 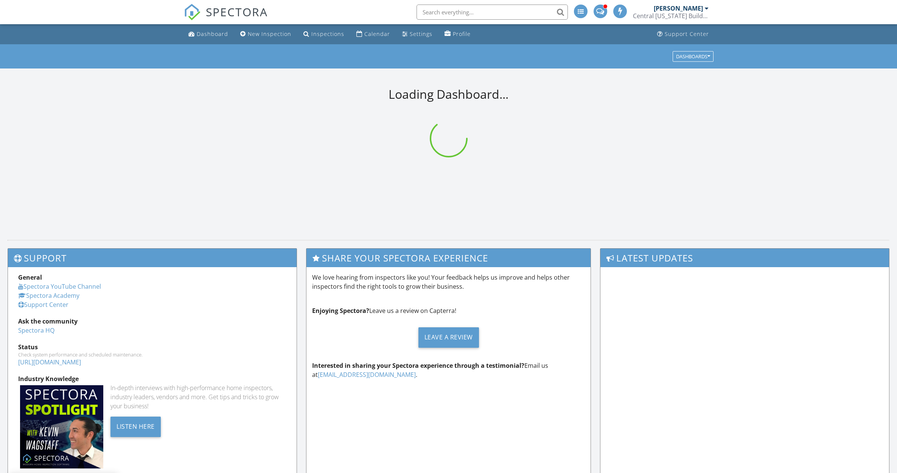 What do you see at coordinates (324, 34) in the screenshot?
I see `a: Inspections` at bounding box center [324, 34].